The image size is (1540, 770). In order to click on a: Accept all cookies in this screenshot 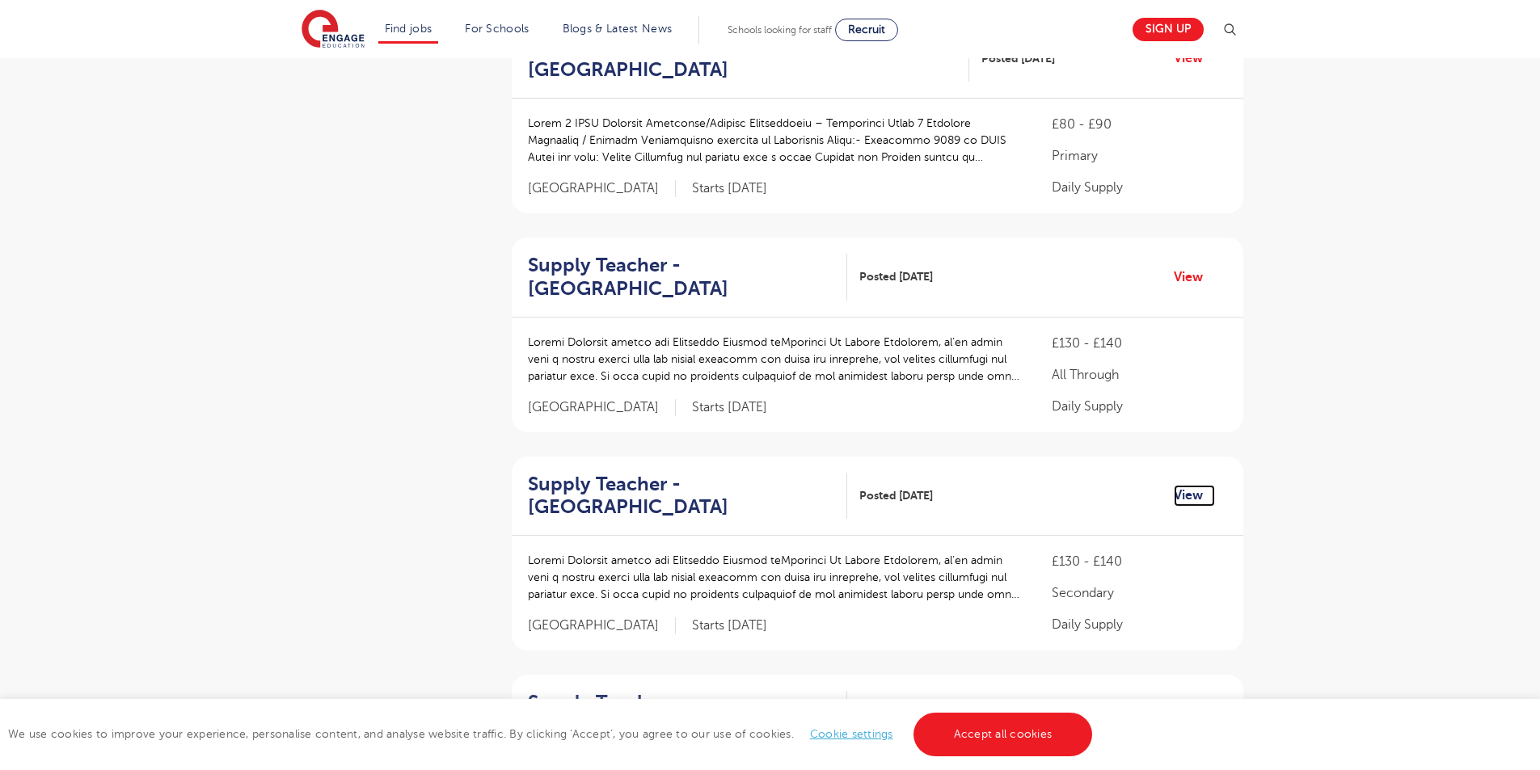, I will do `click(1003, 735)`.